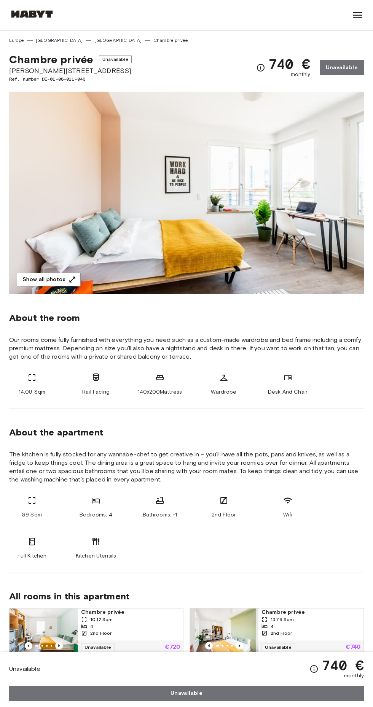 Image resolution: width=373 pixels, height=707 pixels. I want to click on span: 140x200Mattress, so click(160, 392).